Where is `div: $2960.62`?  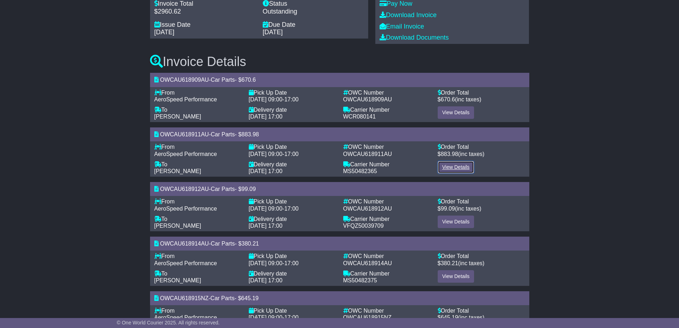 div: $2960.62 is located at coordinates (205, 12).